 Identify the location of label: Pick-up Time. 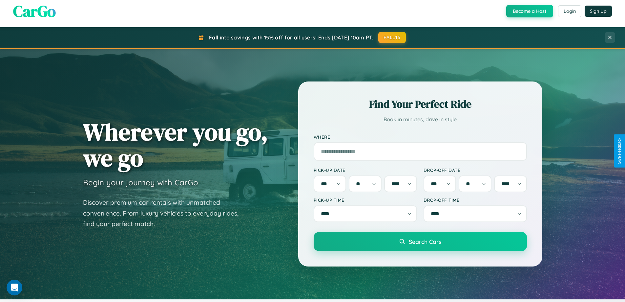
(365, 200).